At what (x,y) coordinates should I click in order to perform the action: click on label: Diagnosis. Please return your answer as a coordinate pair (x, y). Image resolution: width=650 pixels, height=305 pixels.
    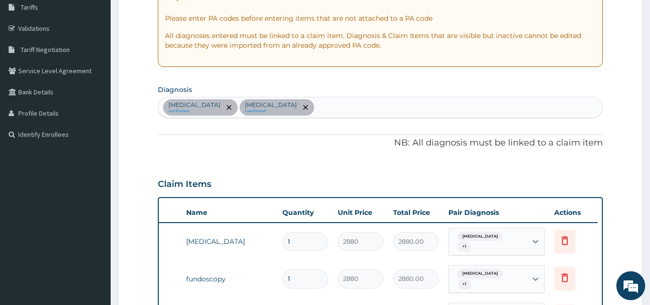
    Looking at the image, I should click on (175, 89).